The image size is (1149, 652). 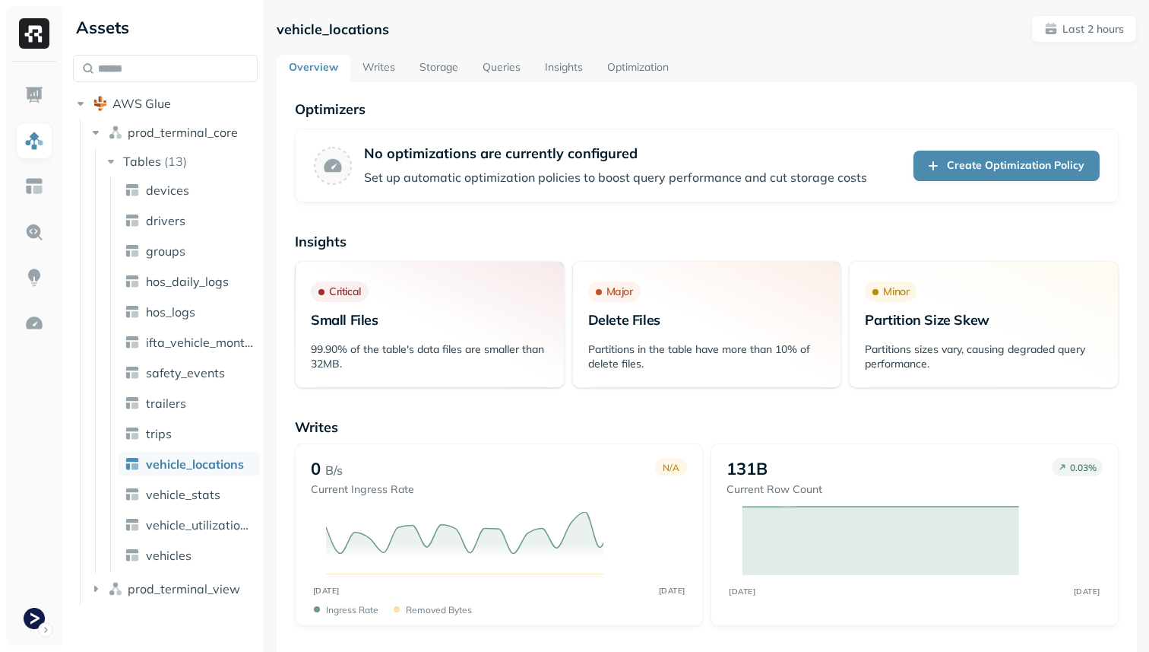 What do you see at coordinates (707, 427) in the screenshot?
I see `p: Writes` at bounding box center [707, 427].